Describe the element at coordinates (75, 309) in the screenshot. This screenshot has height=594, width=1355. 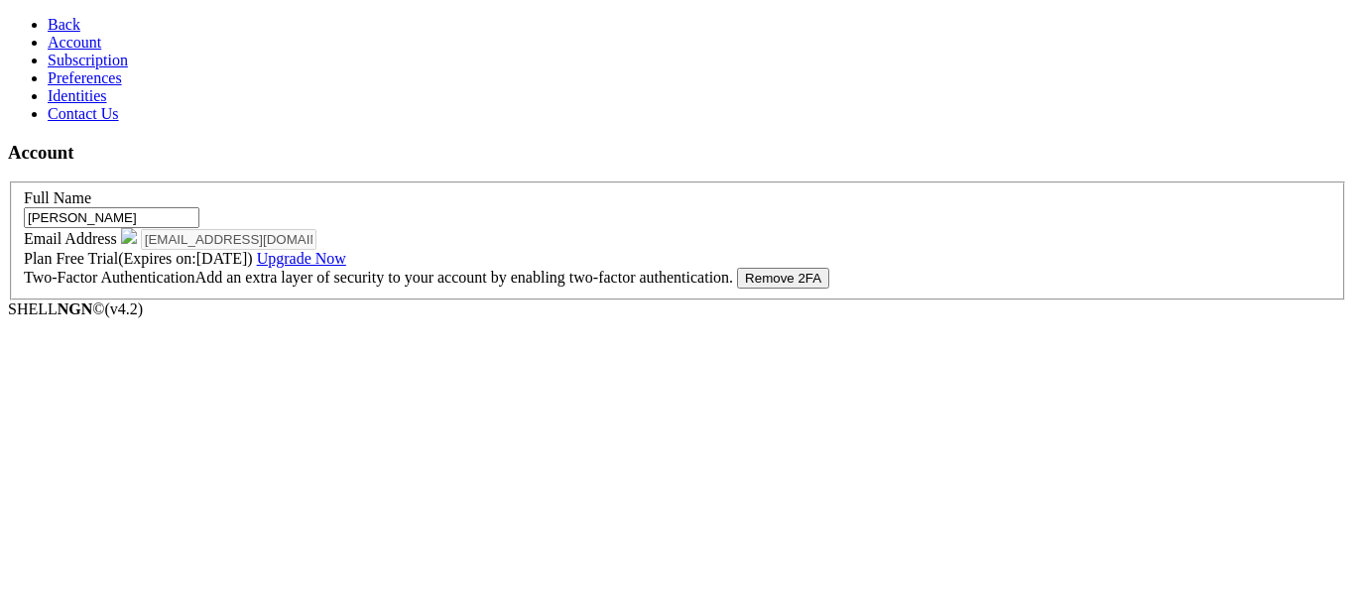
I see `b: NGN` at that location.